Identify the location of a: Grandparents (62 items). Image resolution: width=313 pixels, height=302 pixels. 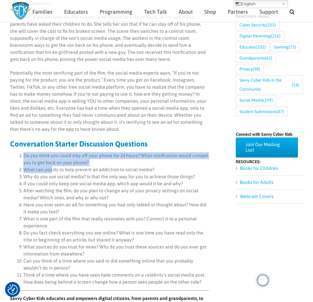
(256, 58).